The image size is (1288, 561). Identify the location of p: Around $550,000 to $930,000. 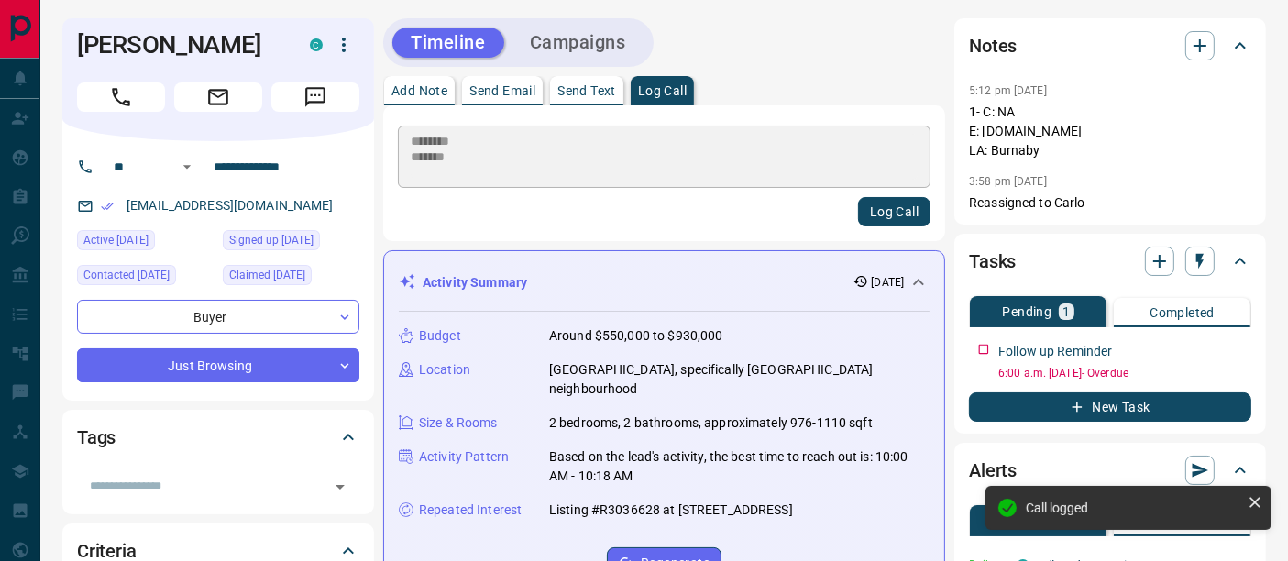
(636, 336).